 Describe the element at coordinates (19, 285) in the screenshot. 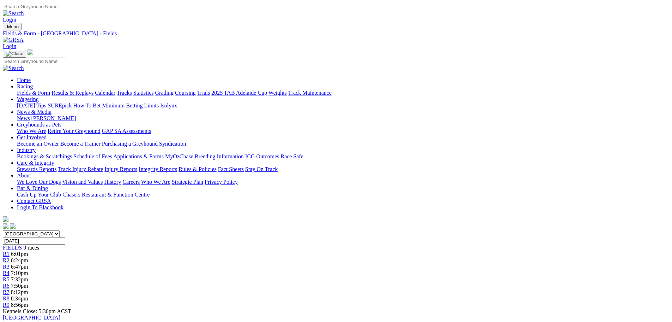

I see `span: 7:50pm` at that location.